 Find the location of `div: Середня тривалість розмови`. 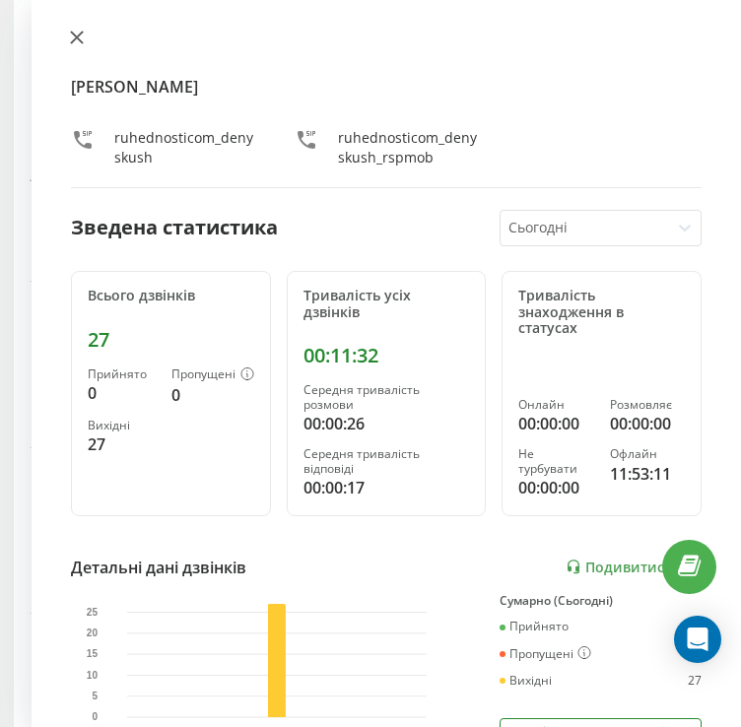

div: Середня тривалість розмови is located at coordinates (386, 397).